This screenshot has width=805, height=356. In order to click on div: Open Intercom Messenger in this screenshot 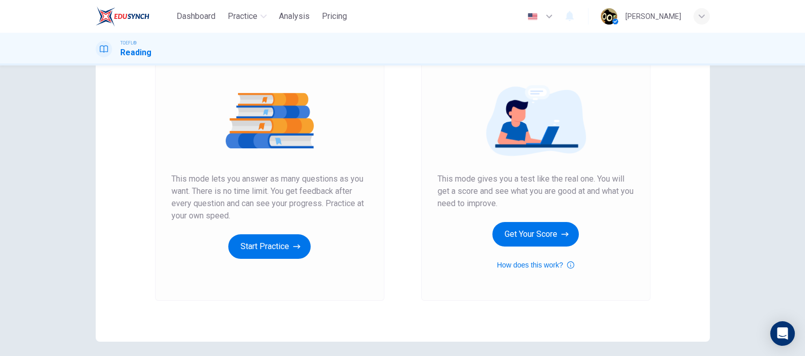, I will do `click(783, 334)`.